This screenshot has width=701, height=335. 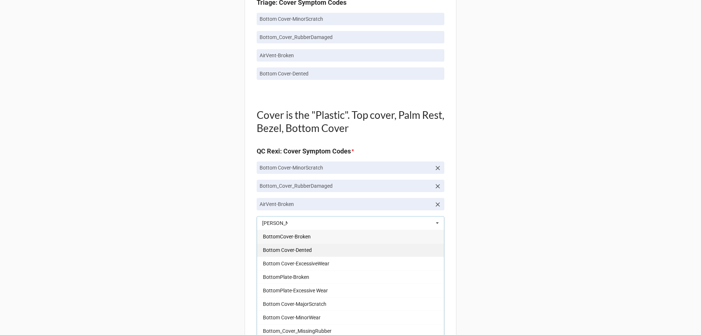 What do you see at coordinates (304, 151) in the screenshot?
I see `label: QC Rexi: Cover Symptom Codes` at bounding box center [304, 151].